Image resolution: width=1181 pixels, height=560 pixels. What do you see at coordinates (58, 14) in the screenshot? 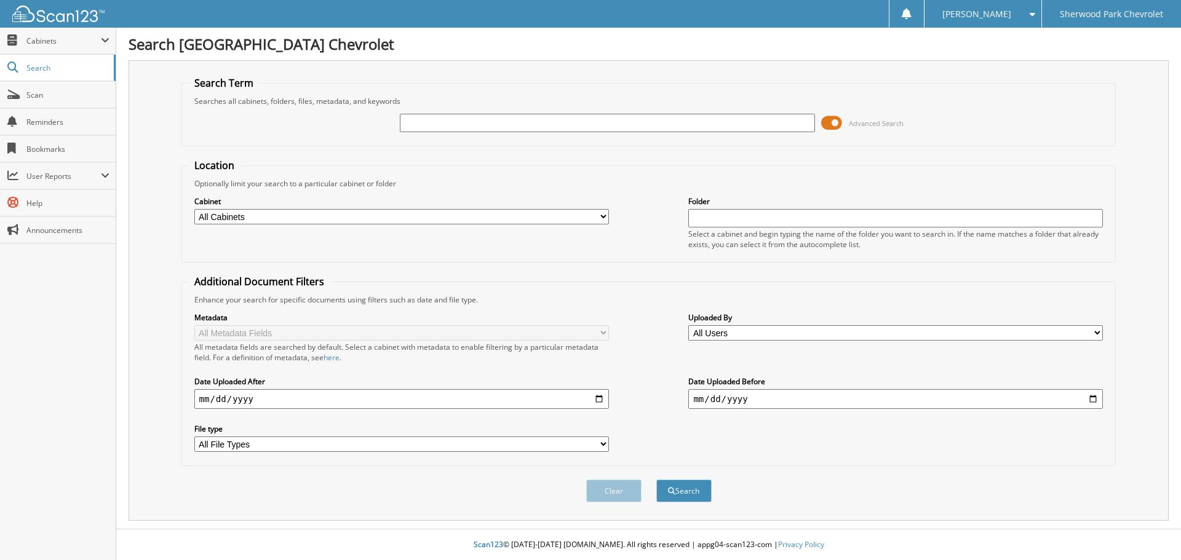
I see `img: scan123-logo-white.svg` at bounding box center [58, 14].